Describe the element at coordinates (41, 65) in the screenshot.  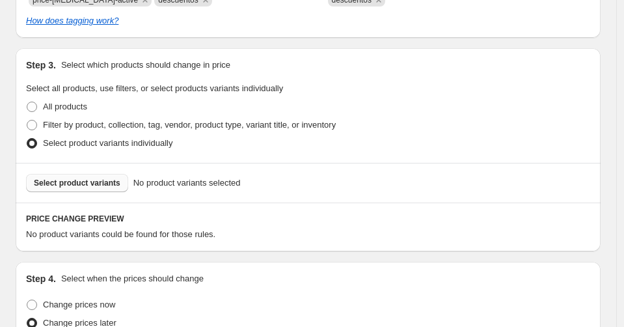
I see `h2: Step 3.` at that location.